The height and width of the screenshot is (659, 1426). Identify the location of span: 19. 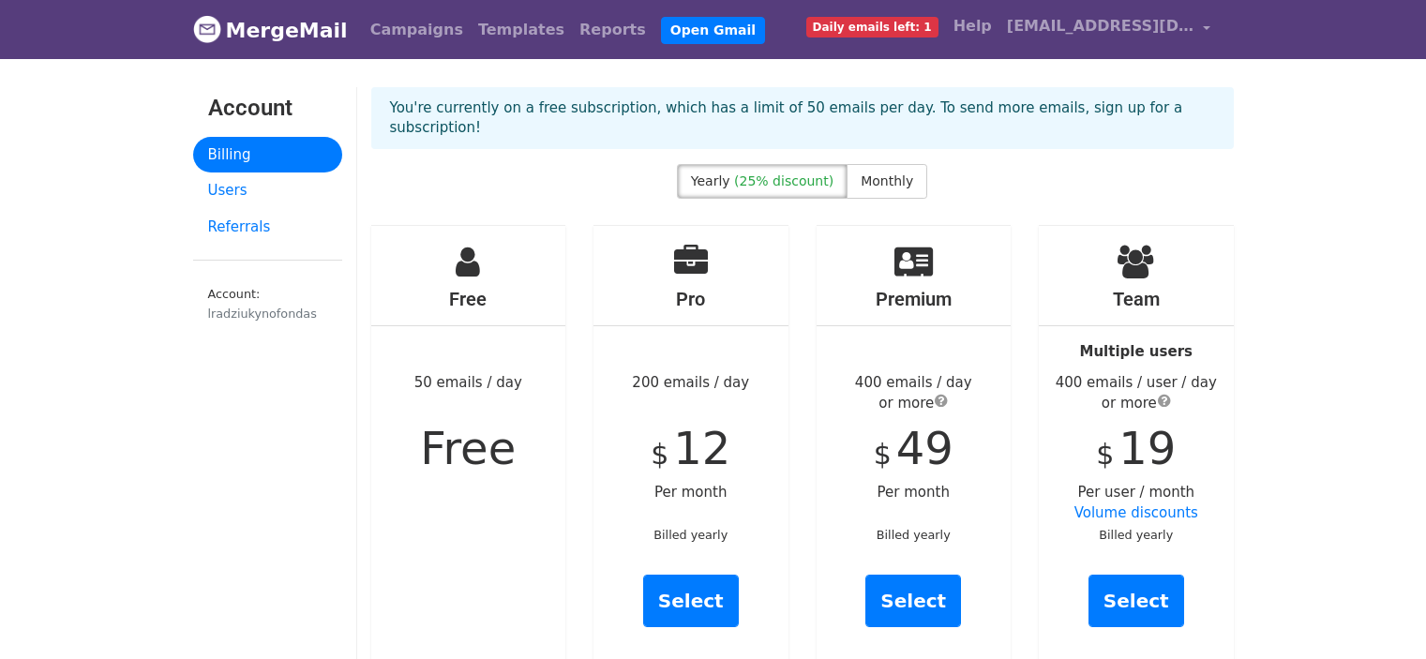
(1146, 448).